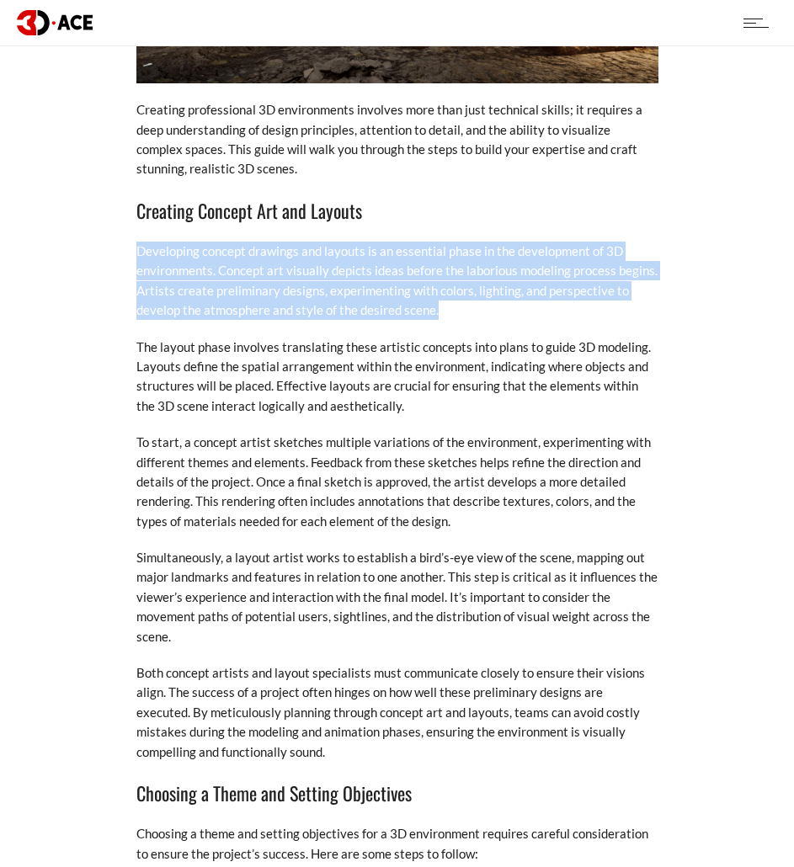 The image size is (794, 867). I want to click on p: Creating professional 3D environments involves more than just technical skills; it requires a dee..., so click(397, 140).